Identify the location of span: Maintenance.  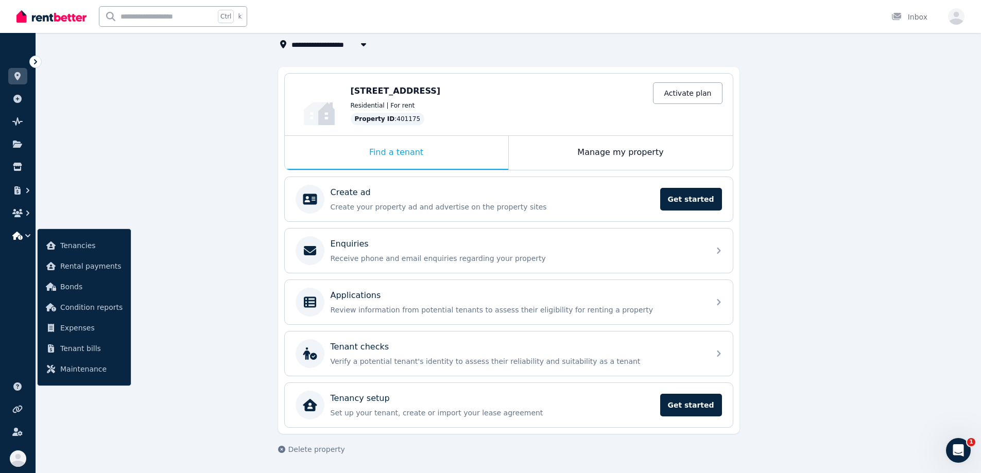
(91, 369).